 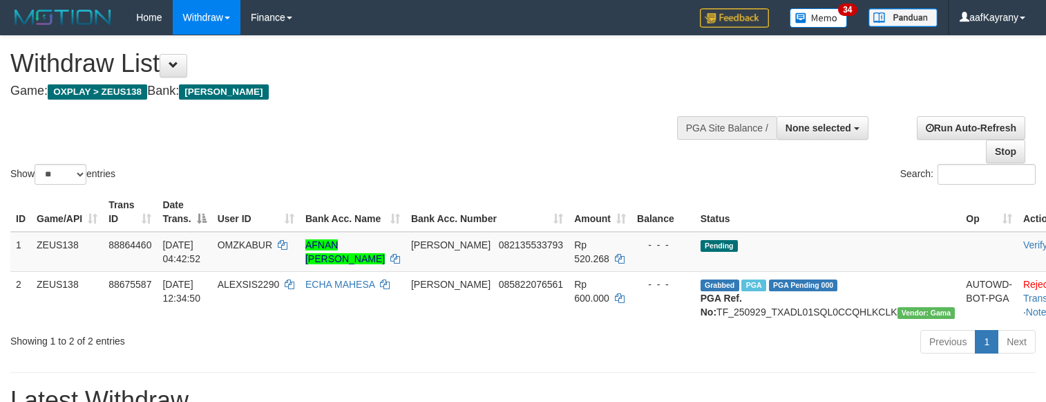 What do you see at coordinates (828, 211) in the screenshot?
I see `th: Status` at bounding box center [828, 211].